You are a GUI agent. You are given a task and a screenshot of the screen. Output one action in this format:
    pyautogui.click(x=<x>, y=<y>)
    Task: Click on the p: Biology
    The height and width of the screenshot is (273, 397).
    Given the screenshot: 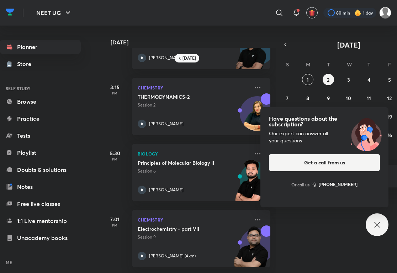 What is the action you would take?
    pyautogui.click(x=193, y=154)
    